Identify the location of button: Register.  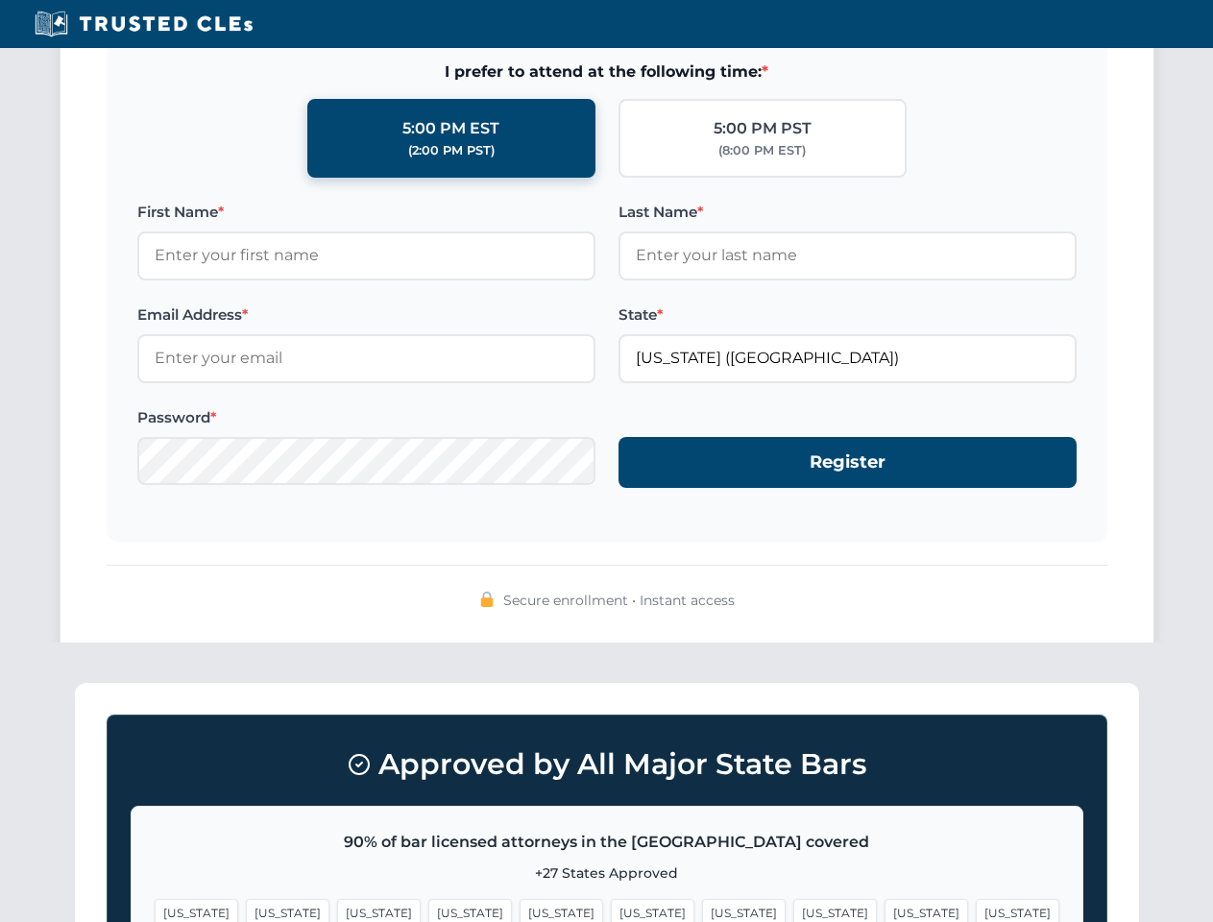
(847, 462).